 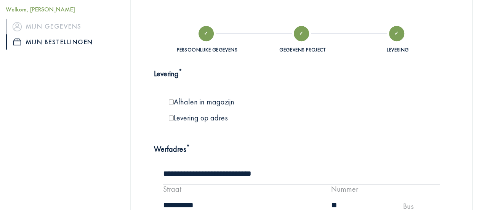 I want to click on strong: Levering, so click(x=168, y=74).